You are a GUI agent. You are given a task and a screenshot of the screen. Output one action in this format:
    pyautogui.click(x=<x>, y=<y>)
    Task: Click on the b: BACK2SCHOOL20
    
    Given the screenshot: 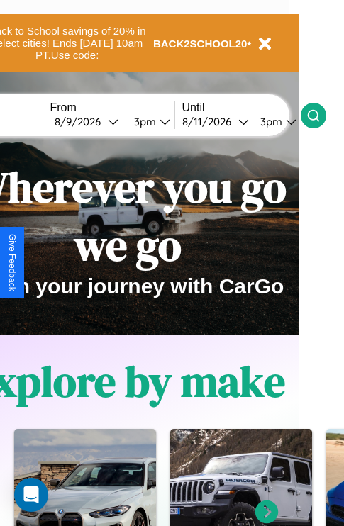 What is the action you would take?
    pyautogui.click(x=200, y=43)
    